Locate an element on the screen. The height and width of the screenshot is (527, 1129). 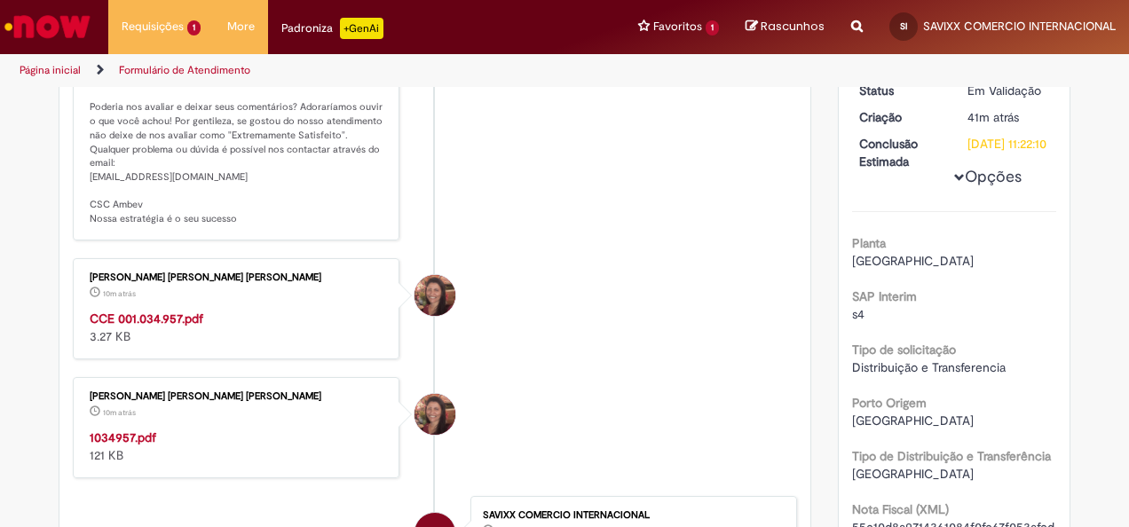
time: 01/10/2025 10:22:05 is located at coordinates (993, 117).